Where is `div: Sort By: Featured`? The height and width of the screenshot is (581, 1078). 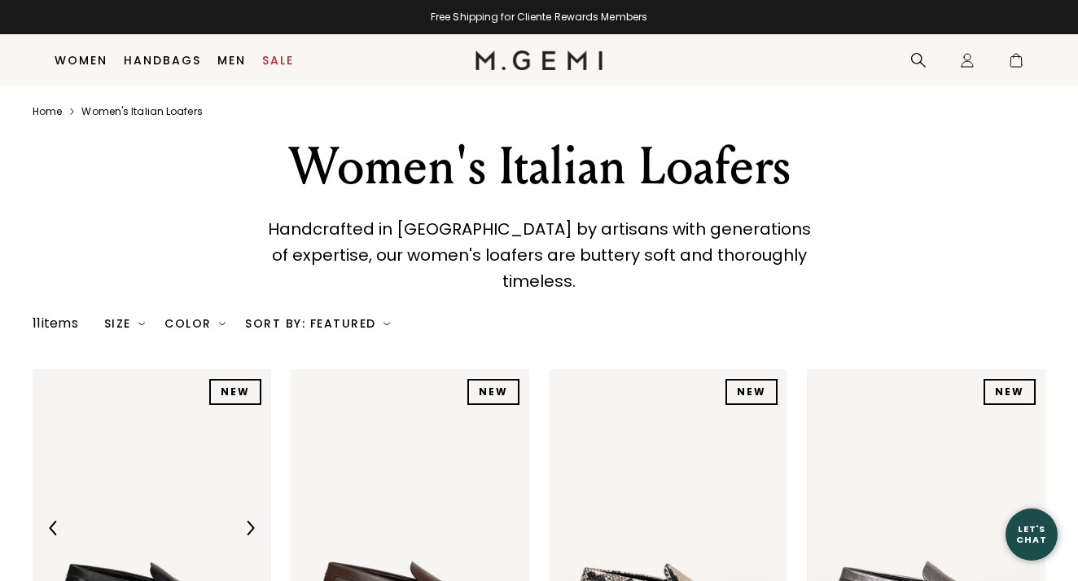 div: Sort By: Featured is located at coordinates (318, 323).